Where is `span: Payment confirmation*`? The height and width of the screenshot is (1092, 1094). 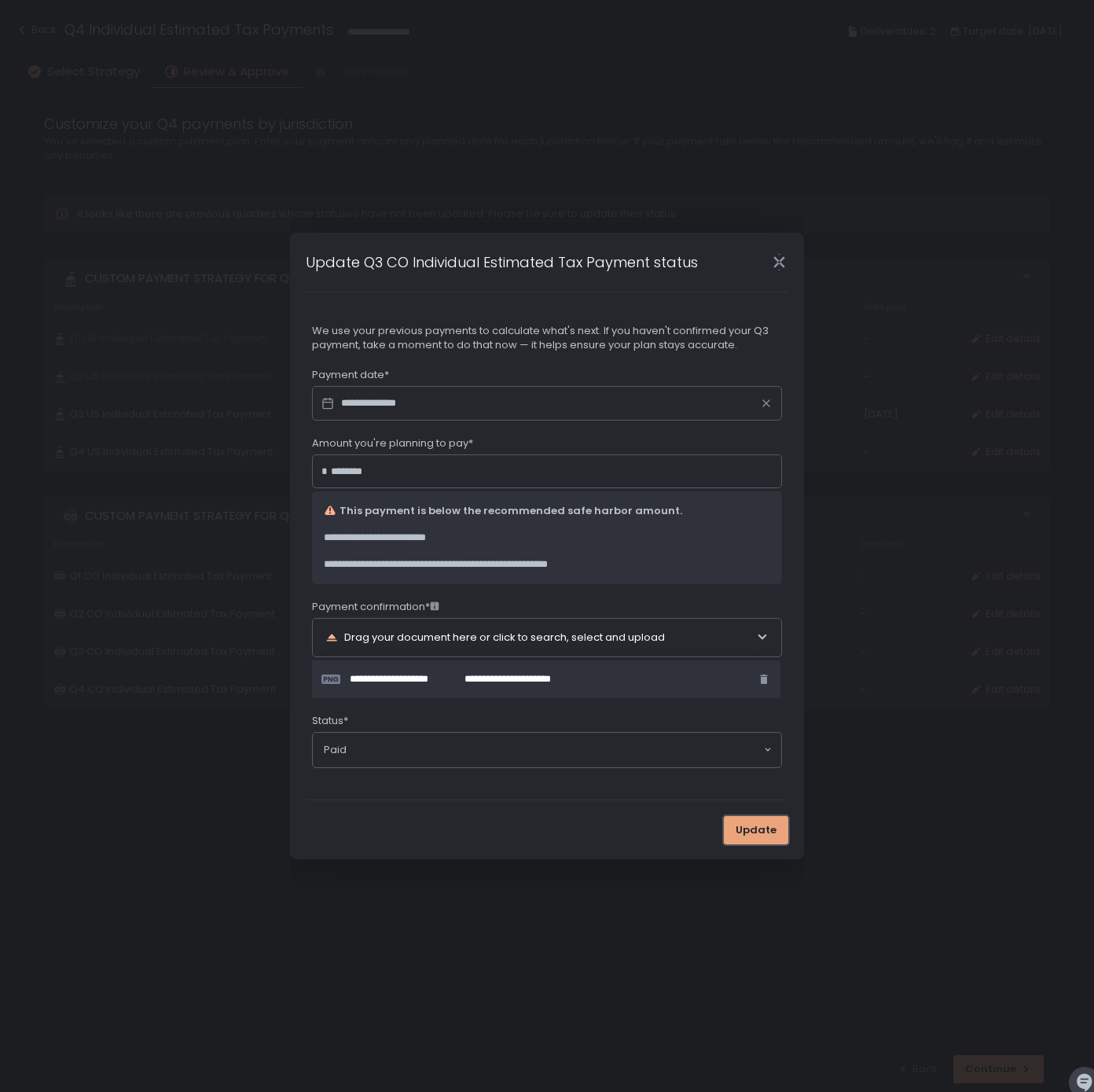 span: Payment confirmation* is located at coordinates (376, 607).